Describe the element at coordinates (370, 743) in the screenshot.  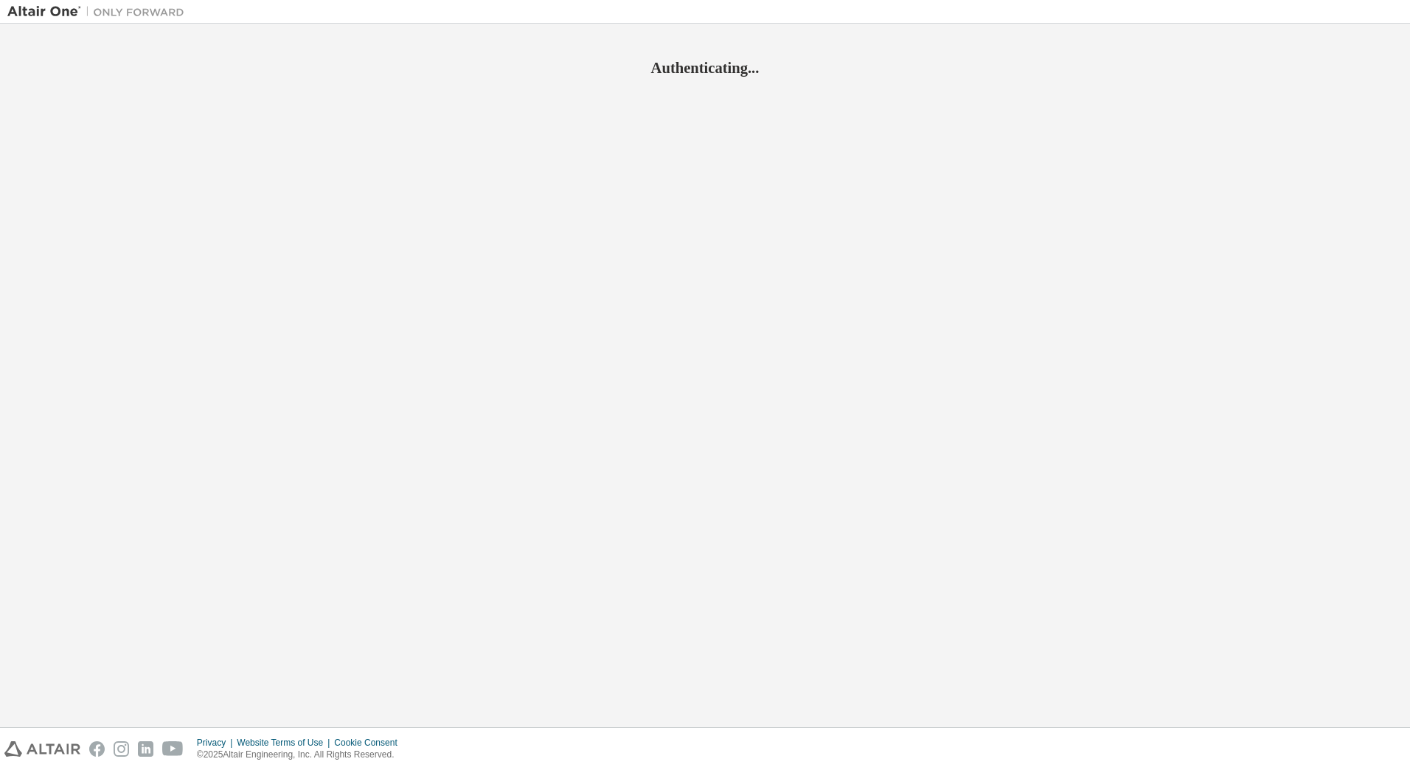
I see `div: Cookie Consent` at that location.